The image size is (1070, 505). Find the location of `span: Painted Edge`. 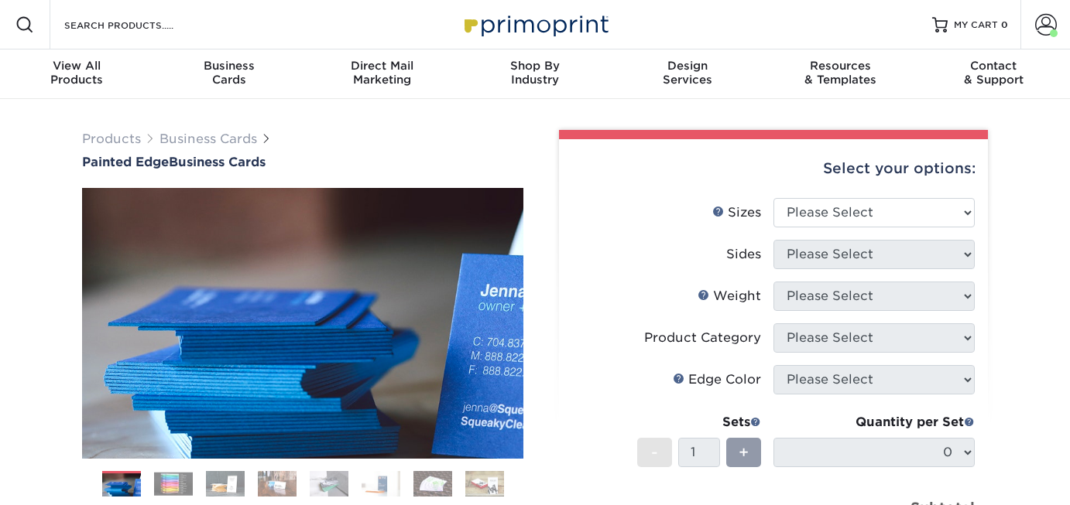

span: Painted Edge is located at coordinates (125, 162).